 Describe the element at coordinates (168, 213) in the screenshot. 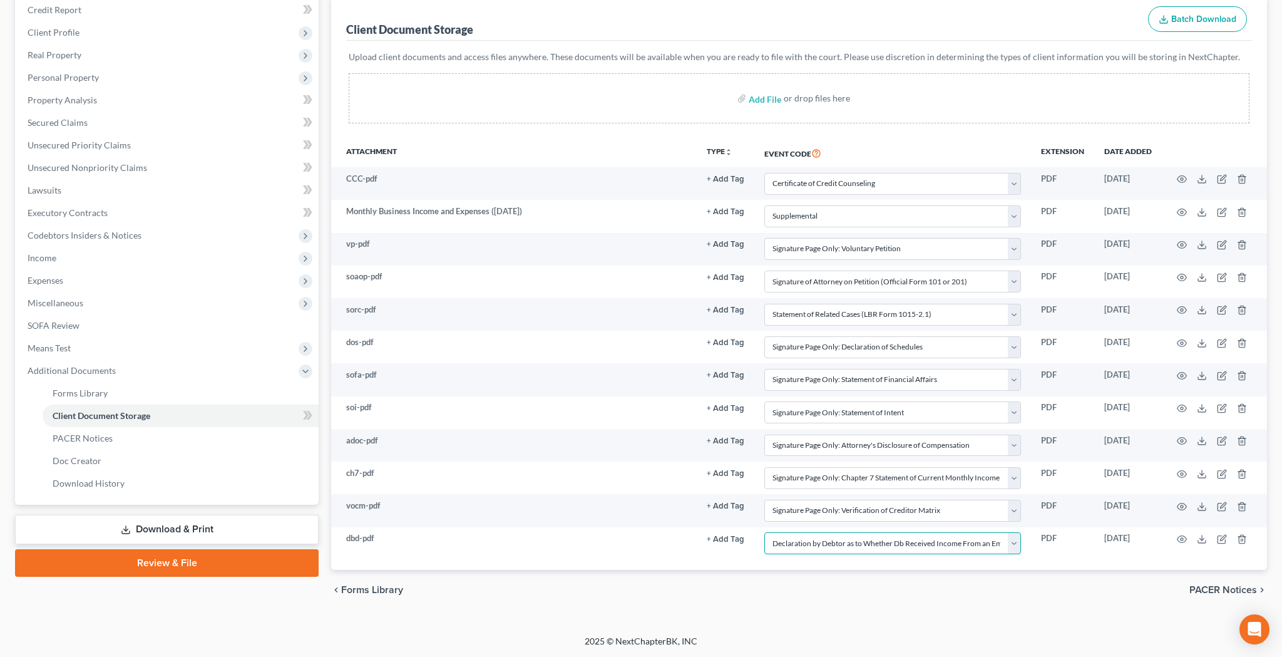

I see `a: Executory Contracts` at that location.